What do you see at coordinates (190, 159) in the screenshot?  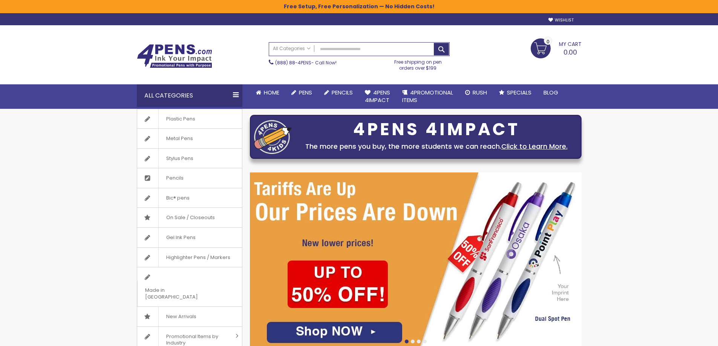 I see `a: Stylus Pens` at bounding box center [190, 159].